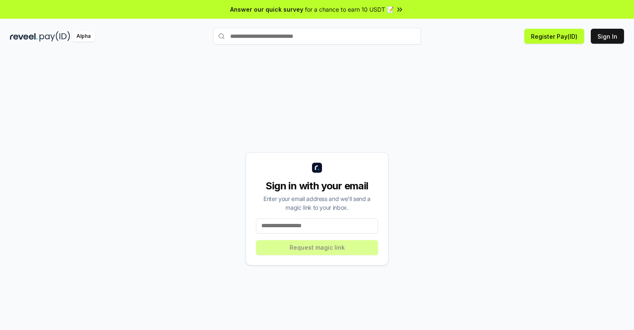 The width and height of the screenshot is (634, 330). Describe the element at coordinates (24, 36) in the screenshot. I see `img: reveel_dark` at that location.